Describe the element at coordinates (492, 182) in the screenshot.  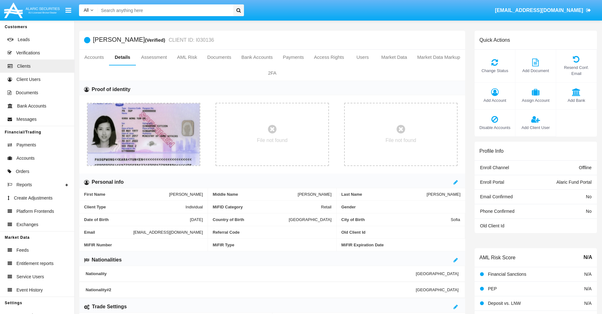
I see `span: Enroll Portal` at that location.